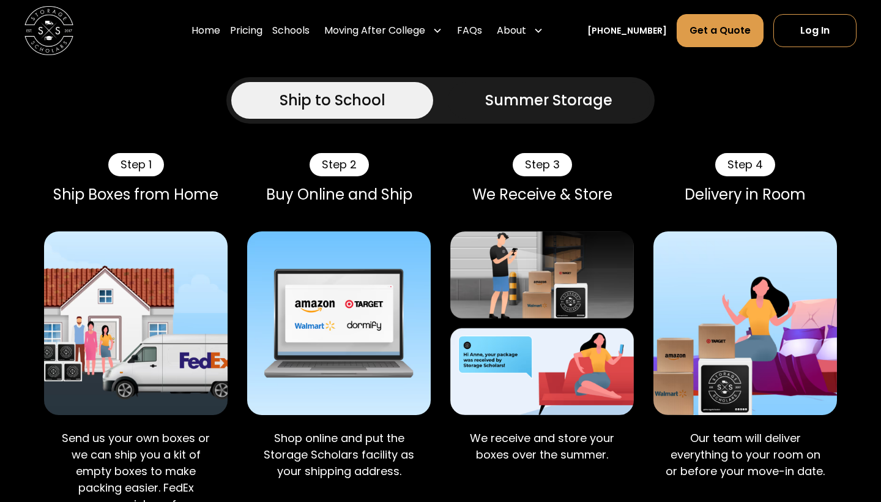 This screenshot has width=881, height=502. Describe the element at coordinates (745, 195) in the screenshot. I see `div: Delivery in Room` at that location.